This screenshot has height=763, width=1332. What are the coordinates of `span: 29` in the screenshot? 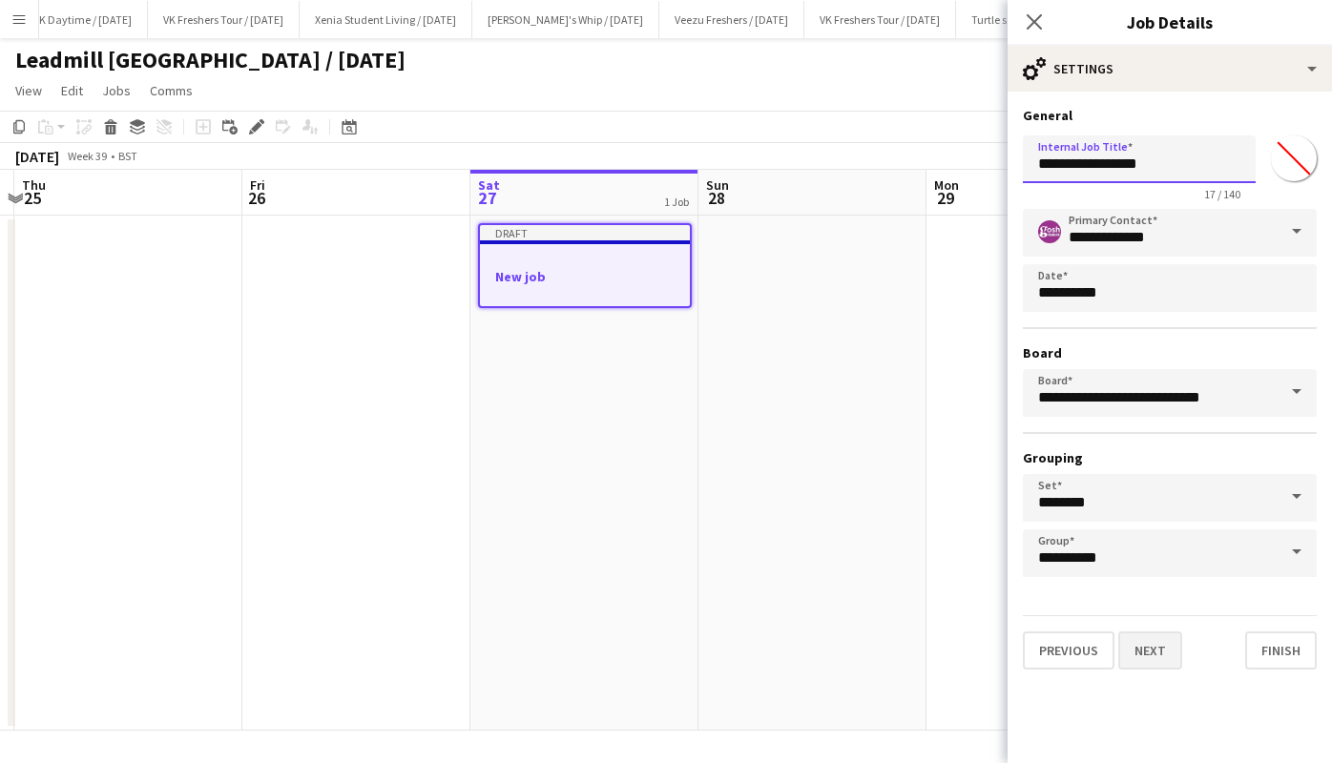 It's located at (944, 197).